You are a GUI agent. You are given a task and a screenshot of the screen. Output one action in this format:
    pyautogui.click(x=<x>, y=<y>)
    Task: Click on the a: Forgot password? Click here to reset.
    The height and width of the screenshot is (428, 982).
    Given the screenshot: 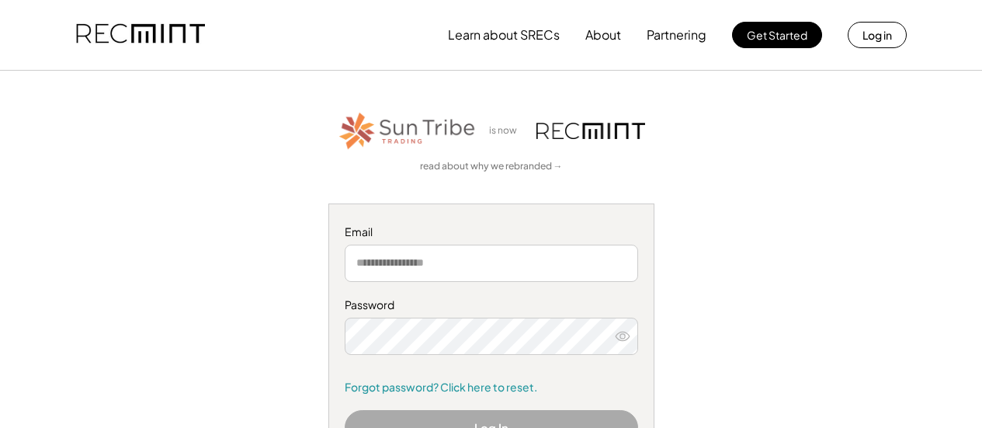 What is the action you would take?
    pyautogui.click(x=492, y=387)
    